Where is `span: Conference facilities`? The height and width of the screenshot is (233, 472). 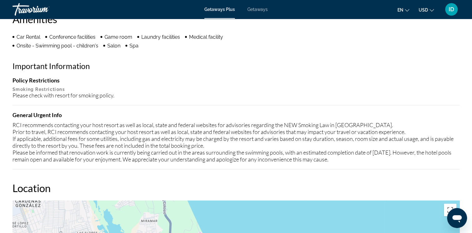 span: Conference facilities is located at coordinates (72, 37).